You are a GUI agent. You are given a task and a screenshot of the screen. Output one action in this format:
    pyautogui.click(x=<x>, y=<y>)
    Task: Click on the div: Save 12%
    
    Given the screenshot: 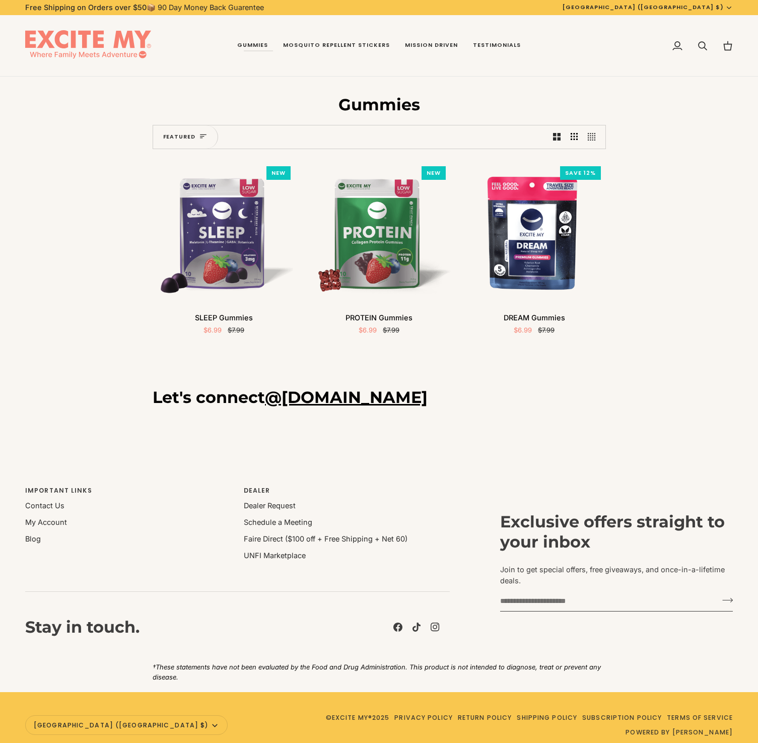 What is the action you would take?
    pyautogui.click(x=580, y=173)
    